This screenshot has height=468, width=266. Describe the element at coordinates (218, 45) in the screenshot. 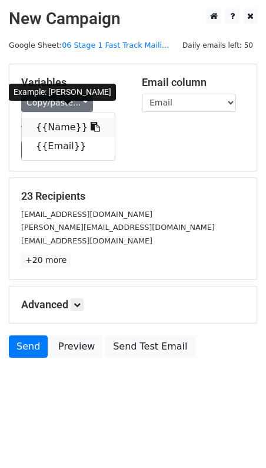

I see `a: Daily emails left: 50` at that location.